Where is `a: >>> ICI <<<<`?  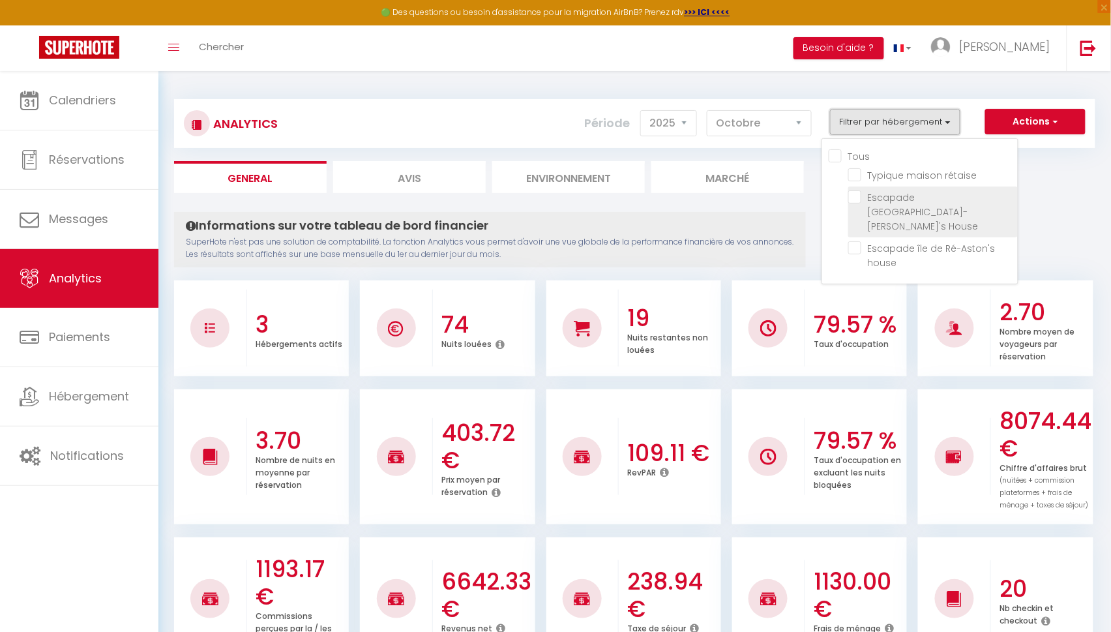 a: >>> ICI <<<< is located at coordinates (708, 12).